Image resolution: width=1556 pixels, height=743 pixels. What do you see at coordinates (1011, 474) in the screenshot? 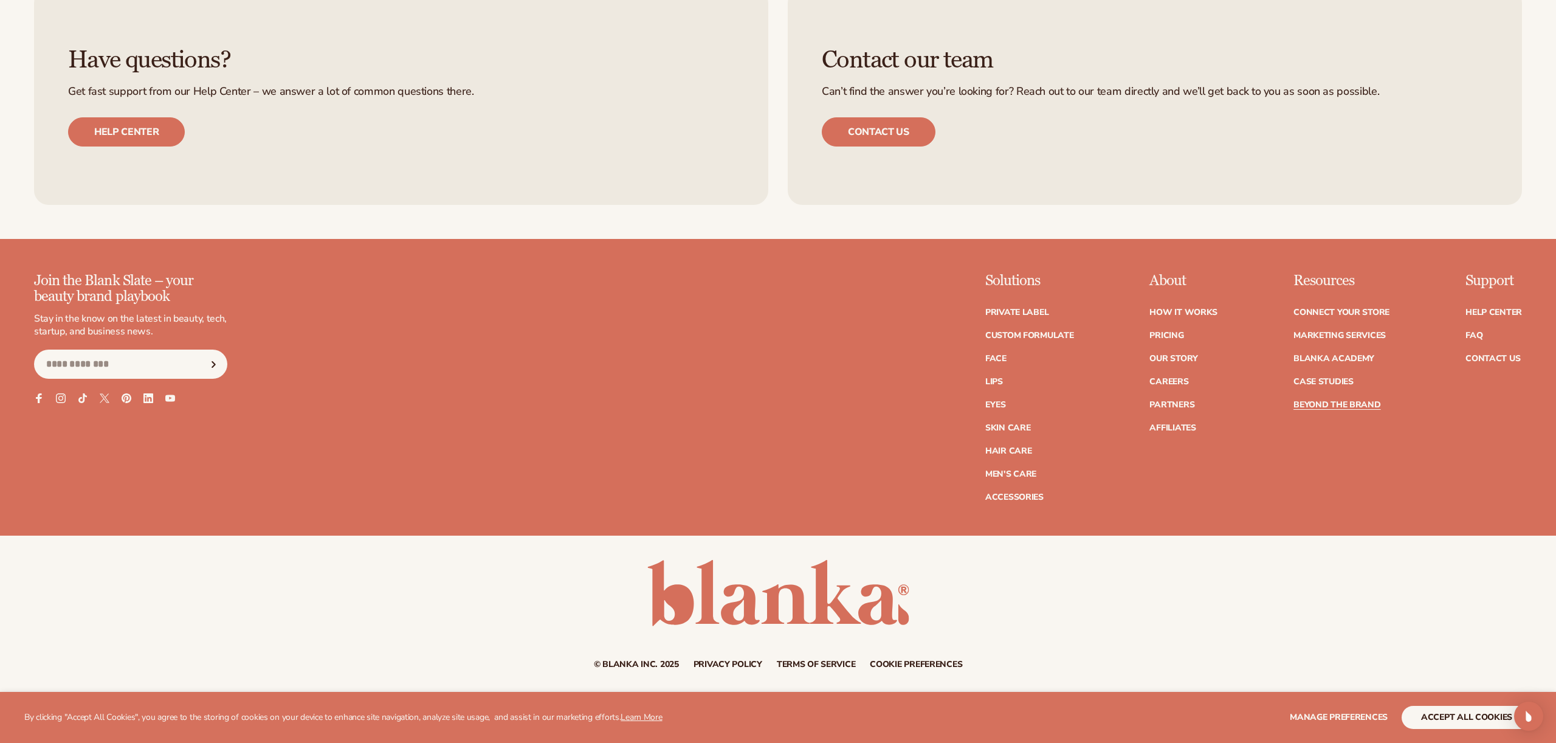
I see `a: Men's Care` at bounding box center [1011, 474].